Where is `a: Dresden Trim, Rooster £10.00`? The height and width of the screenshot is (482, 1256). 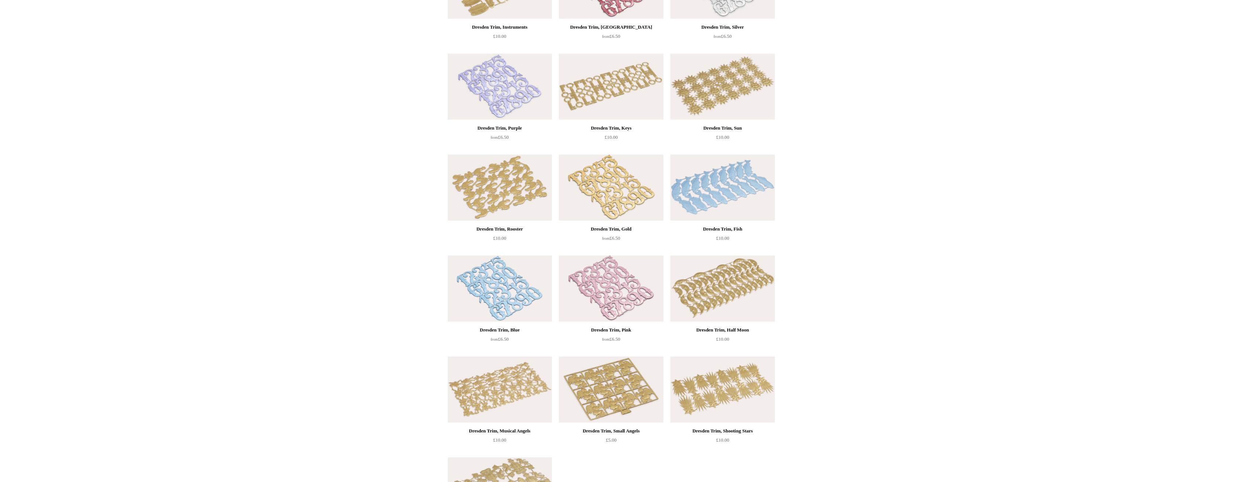 a: Dresden Trim, Rooster £10.00 is located at coordinates (500, 240).